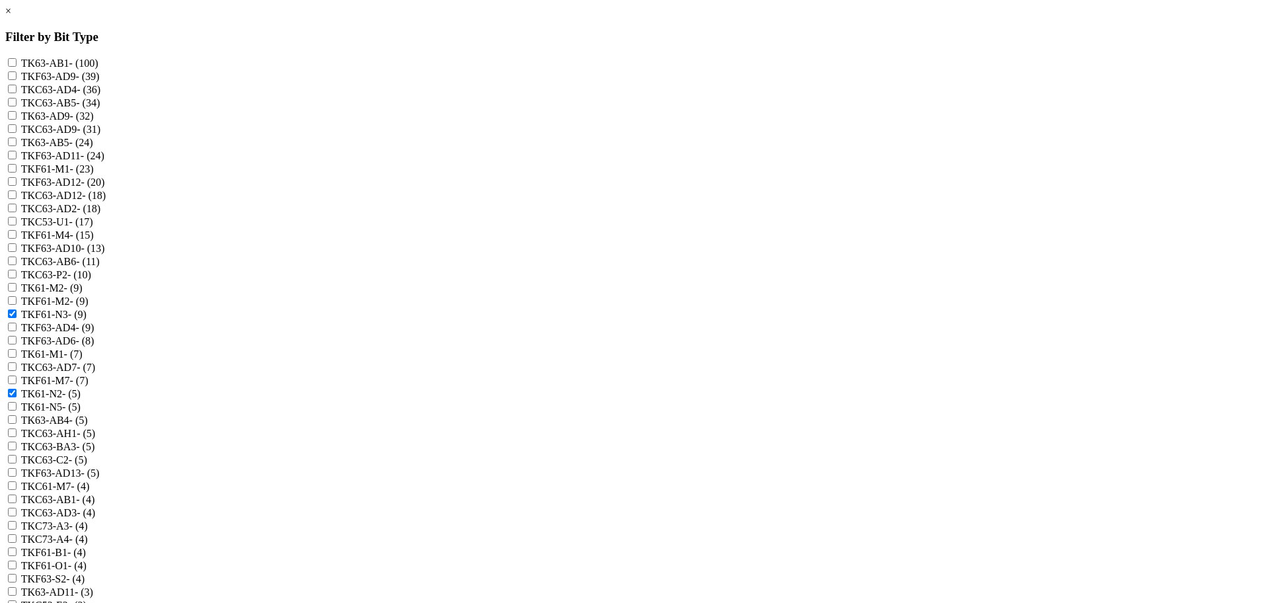 This screenshot has height=603, width=1269. What do you see at coordinates (63, 182) in the screenshot?
I see `label: TKF63-AD12` at bounding box center [63, 182].